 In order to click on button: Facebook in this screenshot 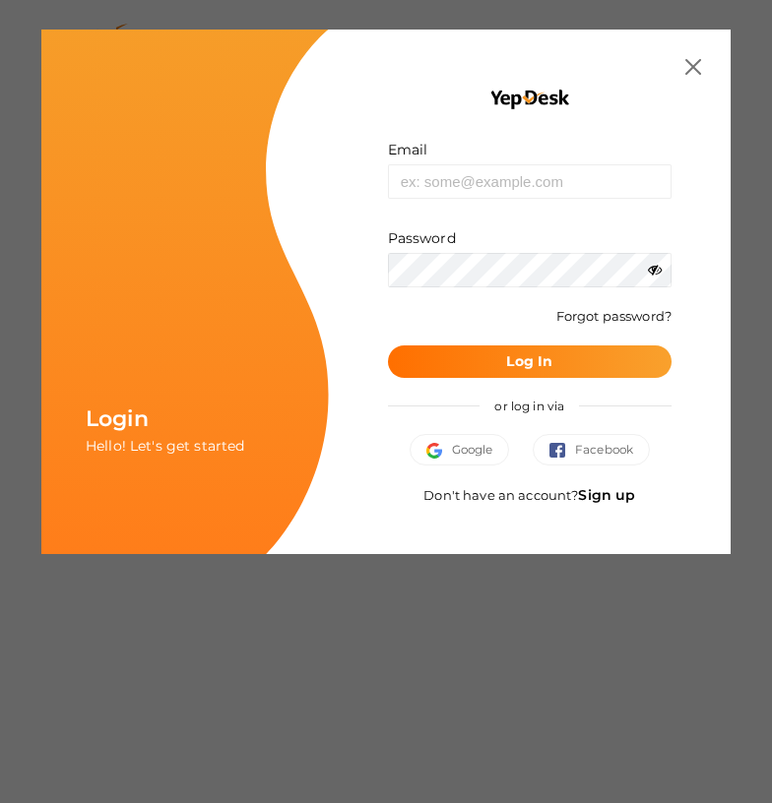, I will do `click(591, 450)`.